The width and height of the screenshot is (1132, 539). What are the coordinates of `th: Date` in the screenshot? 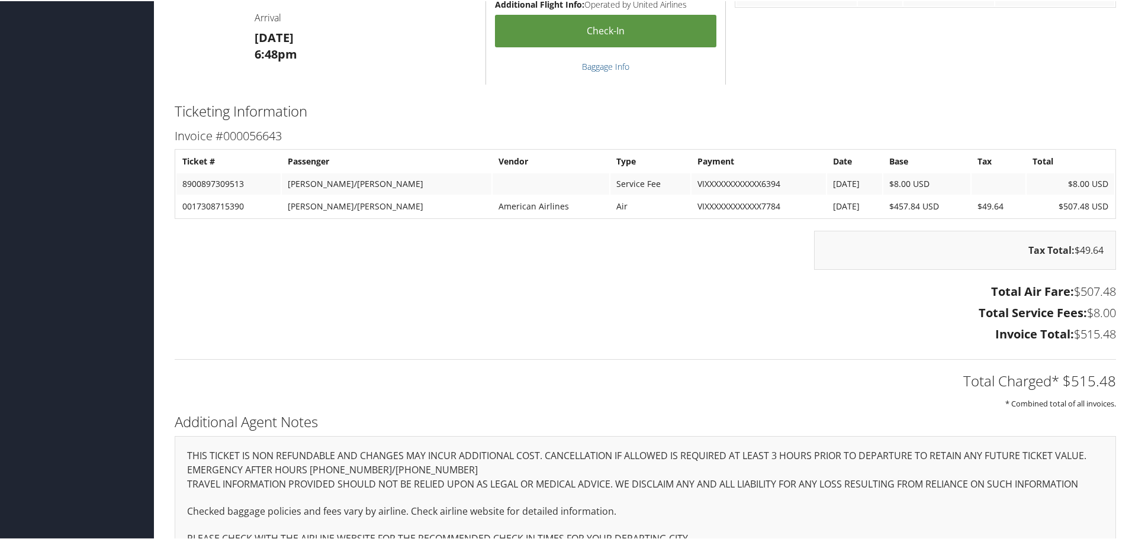 It's located at (854, 160).